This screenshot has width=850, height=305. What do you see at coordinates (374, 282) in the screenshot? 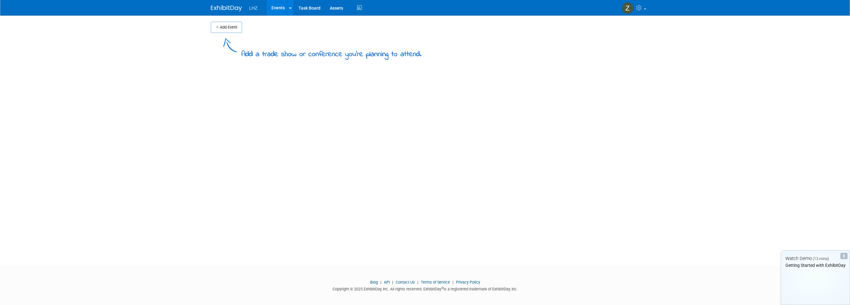
I see `a: Blog` at bounding box center [374, 282].